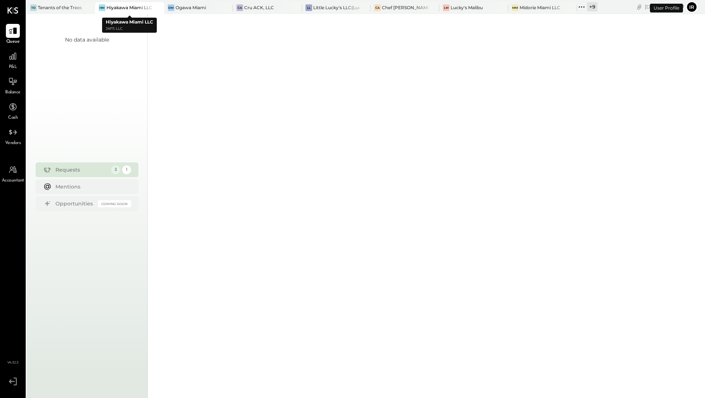 The image size is (705, 398). Describe the element at coordinates (91, 187) in the screenshot. I see `div: Mentions` at that location.